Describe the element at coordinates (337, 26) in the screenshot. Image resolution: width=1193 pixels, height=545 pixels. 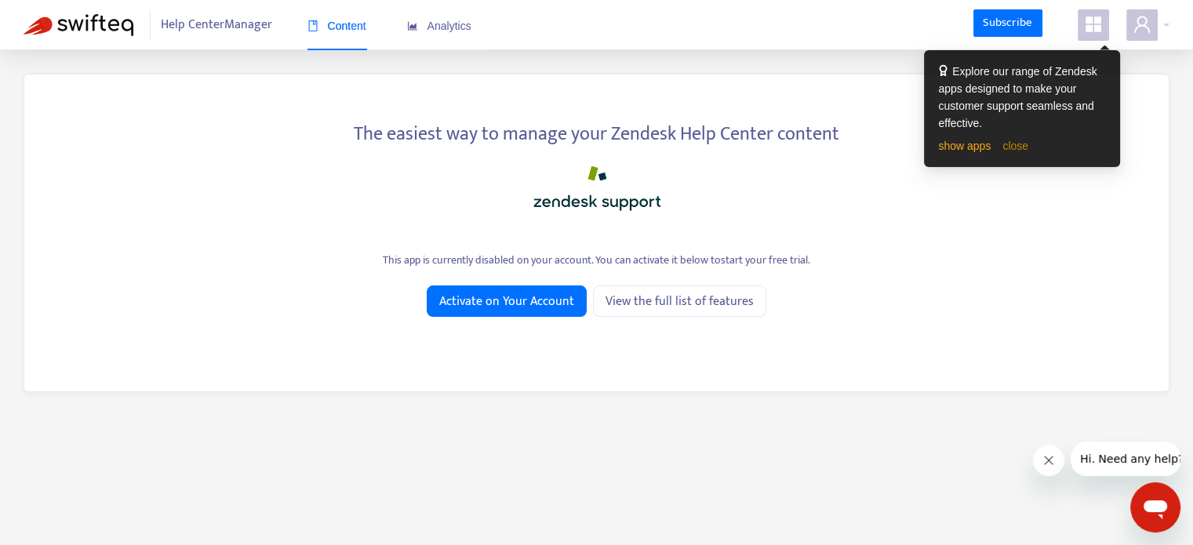
I see `span: Content` at that location.